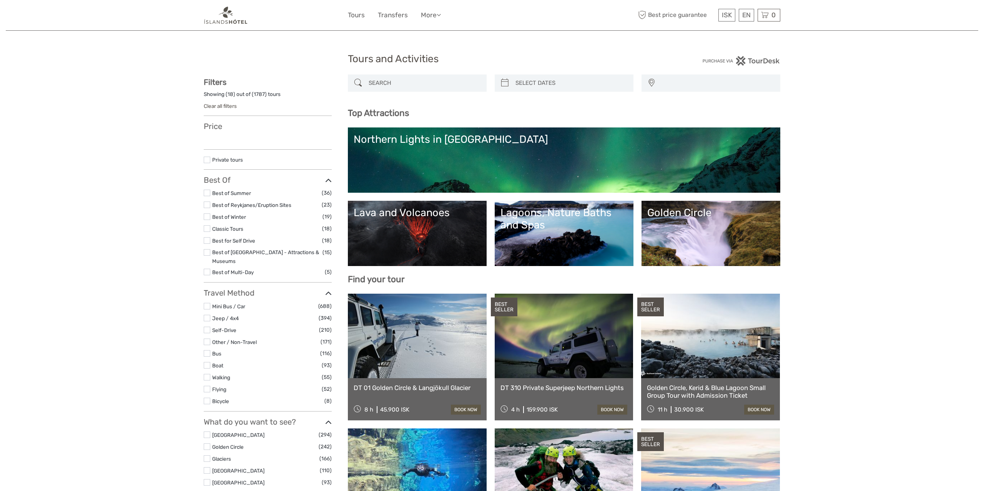 The width and height of the screenshot is (984, 491). What do you see at coordinates (267, 422) in the screenshot?
I see `h3: What do you want to see?` at bounding box center [267, 422].